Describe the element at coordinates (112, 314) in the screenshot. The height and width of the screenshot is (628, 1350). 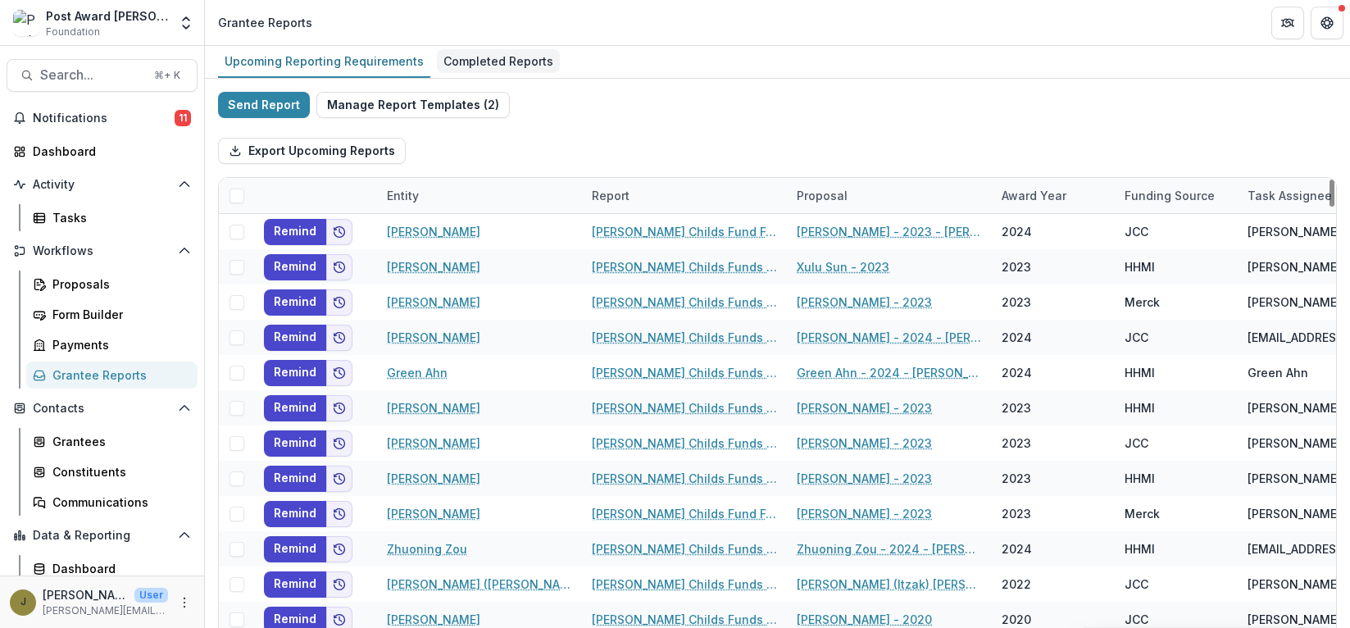
I see `a: Form Builder` at that location.